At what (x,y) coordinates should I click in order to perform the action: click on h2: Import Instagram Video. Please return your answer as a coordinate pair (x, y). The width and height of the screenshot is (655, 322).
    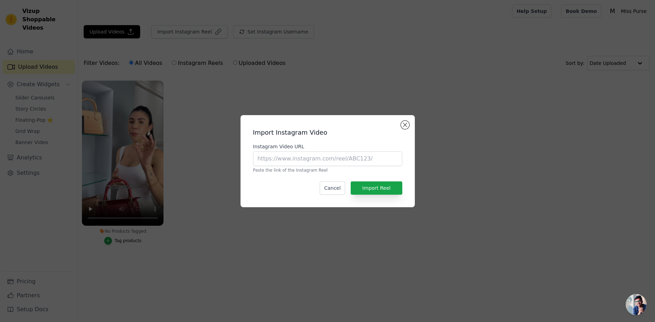
    Looking at the image, I should click on (327, 132).